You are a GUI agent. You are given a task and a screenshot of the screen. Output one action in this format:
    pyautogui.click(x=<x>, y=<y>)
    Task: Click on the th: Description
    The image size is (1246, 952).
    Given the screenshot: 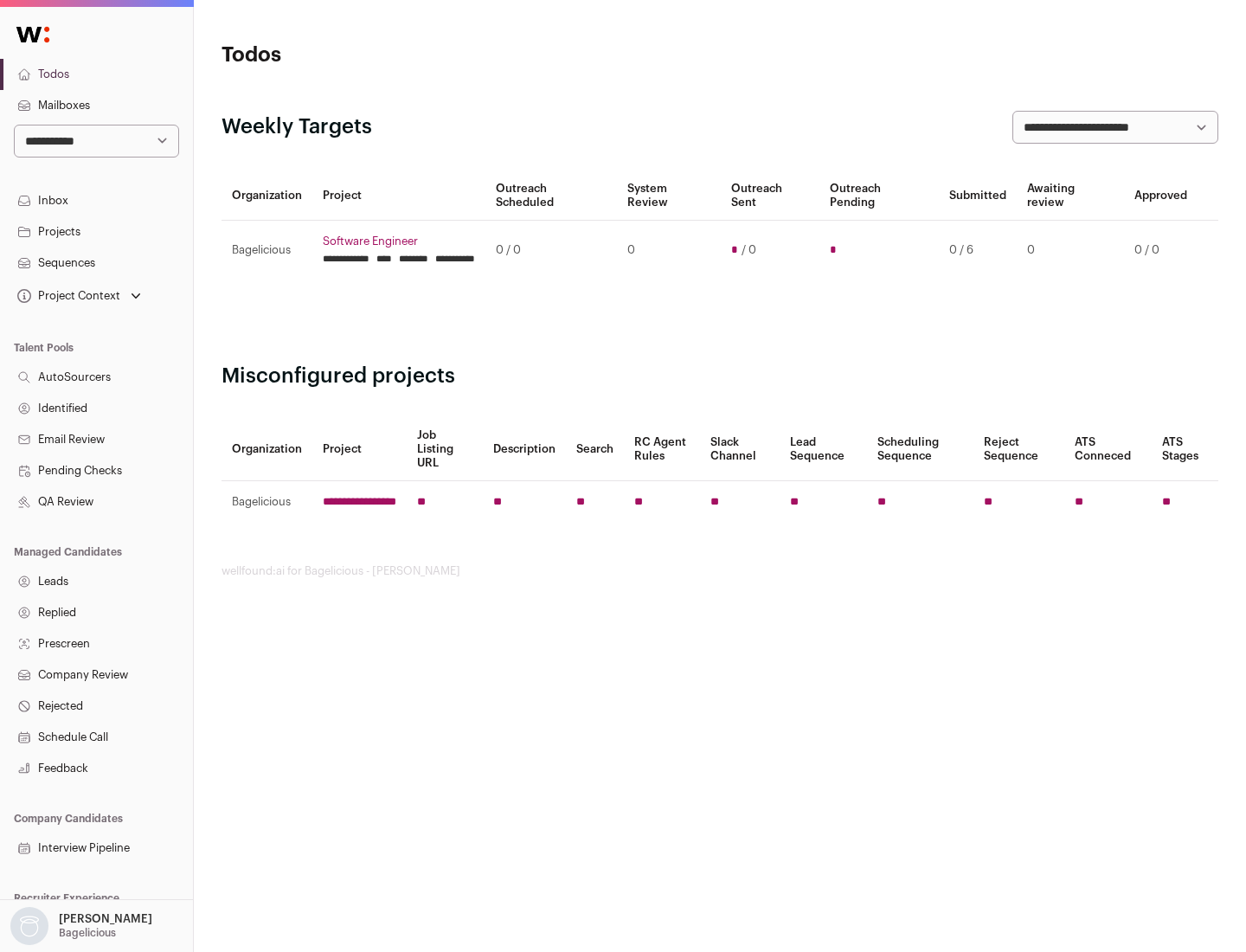 What is the action you would take?
    pyautogui.click(x=524, y=450)
    